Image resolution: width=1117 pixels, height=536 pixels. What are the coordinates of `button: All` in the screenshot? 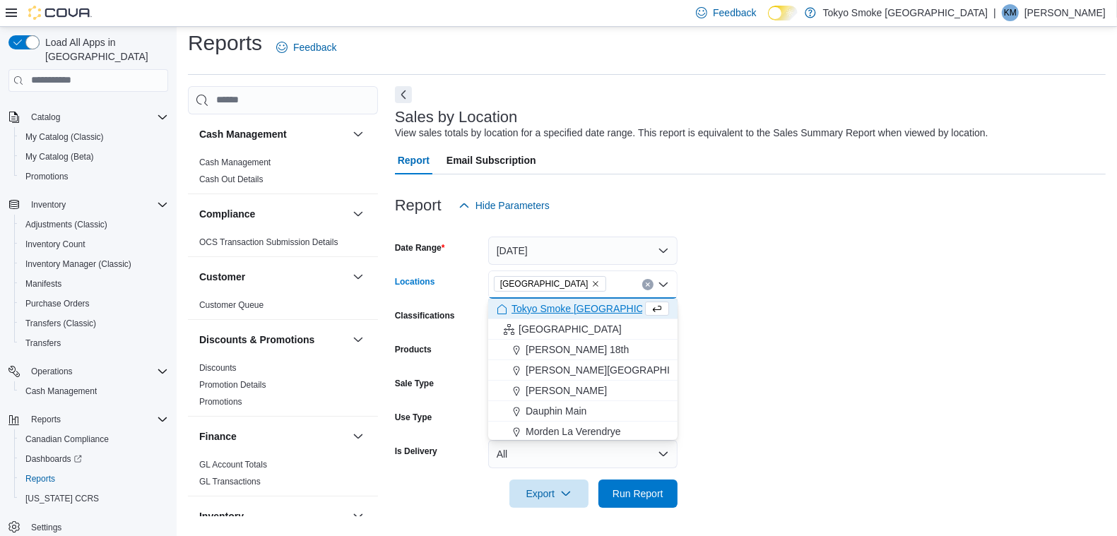 It's located at (583, 454).